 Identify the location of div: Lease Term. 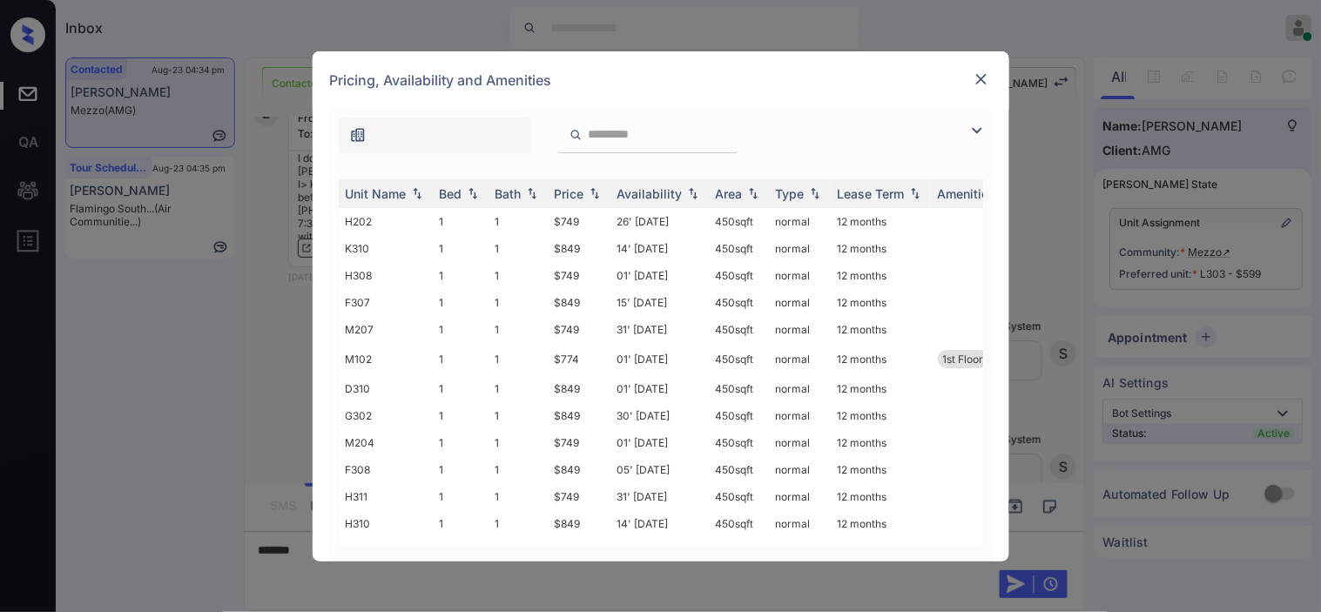
(871, 193).